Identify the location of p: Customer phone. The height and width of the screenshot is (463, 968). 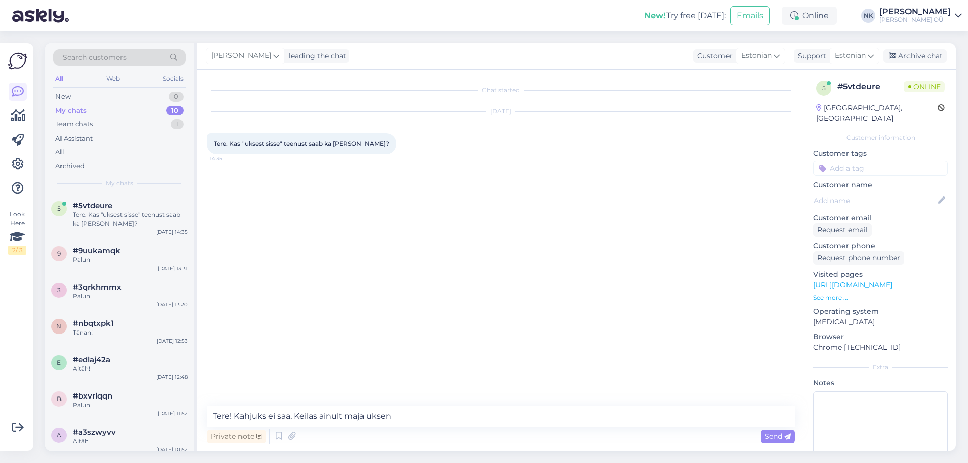
(880, 246).